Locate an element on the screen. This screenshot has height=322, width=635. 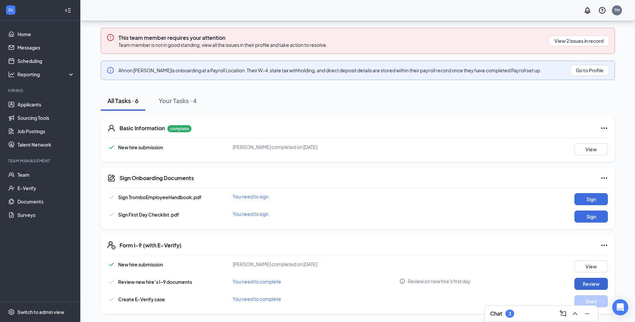
svg: Collapse is located at coordinates (68, 10).